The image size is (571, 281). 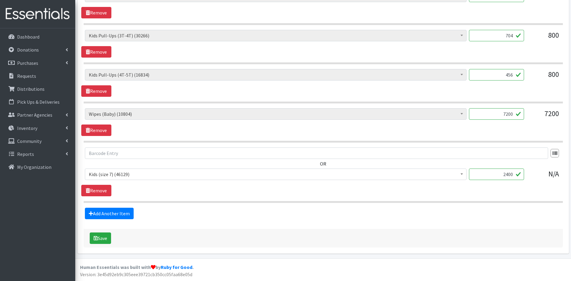 I want to click on a: Distributions, so click(x=38, y=89).